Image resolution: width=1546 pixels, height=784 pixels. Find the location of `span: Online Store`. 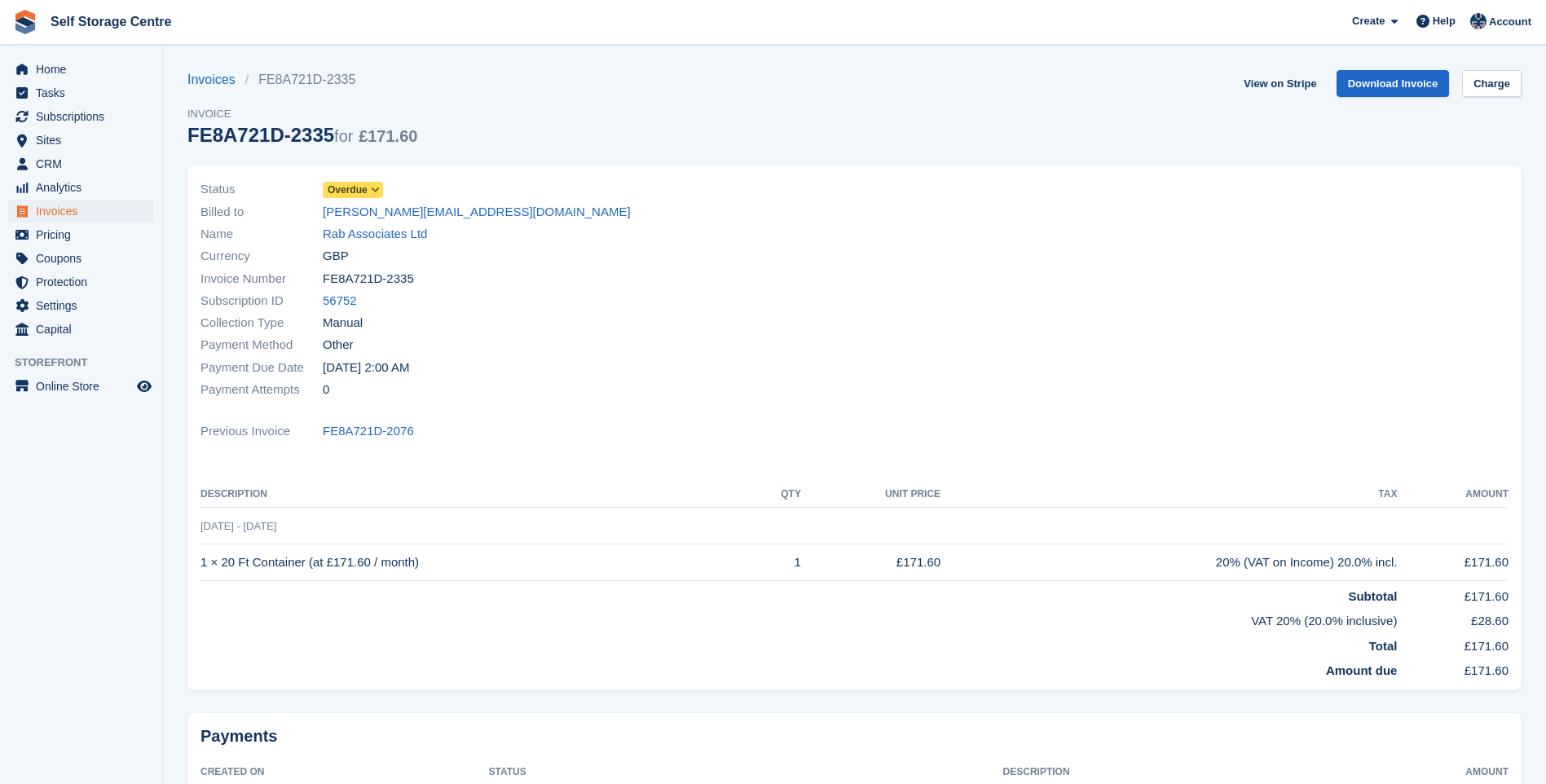

span: Online Store is located at coordinates (85, 386).